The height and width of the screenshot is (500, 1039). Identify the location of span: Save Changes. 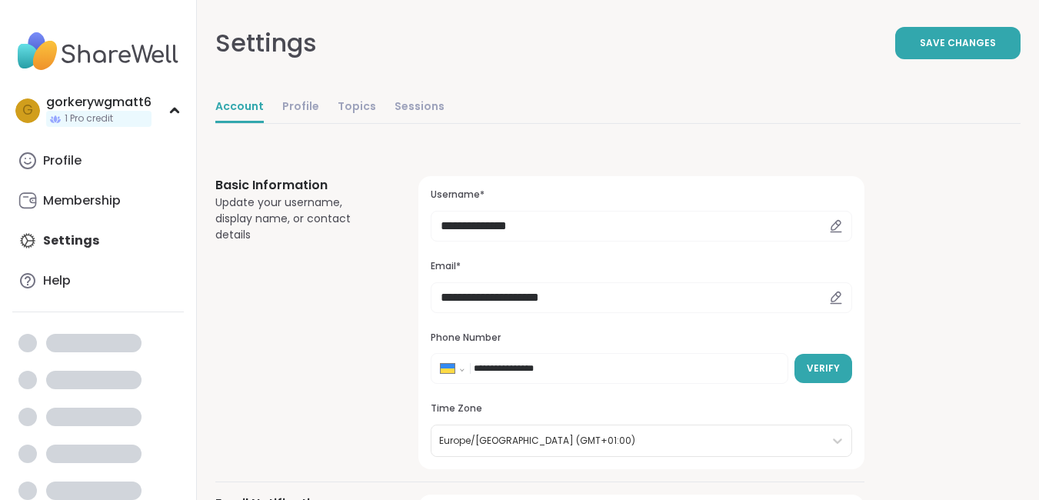
(958, 43).